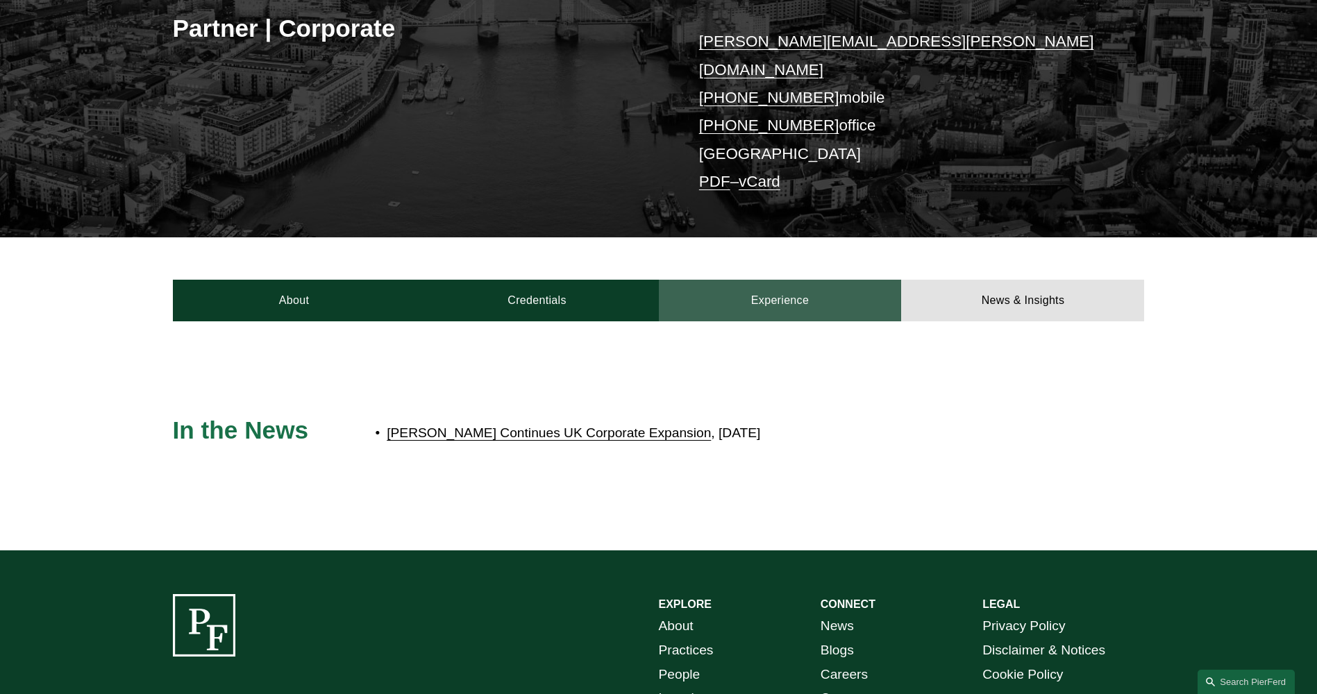 This screenshot has height=694, width=1317. I want to click on a: Cookie Policy, so click(1023, 675).